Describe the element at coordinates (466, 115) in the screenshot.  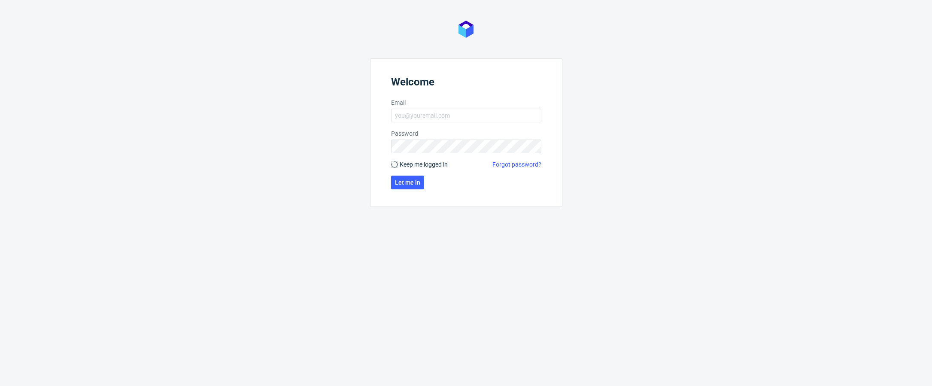
I see `input: you@youremail.com` at that location.